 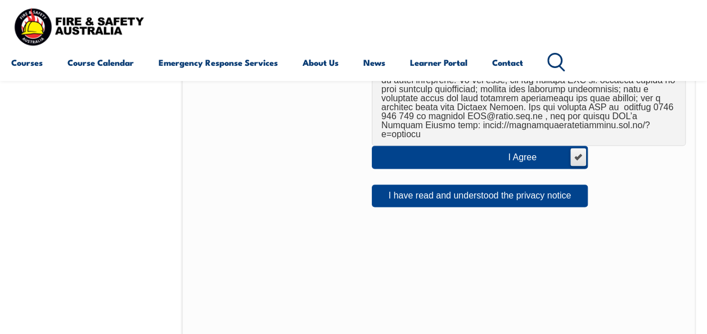 I want to click on button: I have read and understood the privacy notice, so click(x=479, y=196).